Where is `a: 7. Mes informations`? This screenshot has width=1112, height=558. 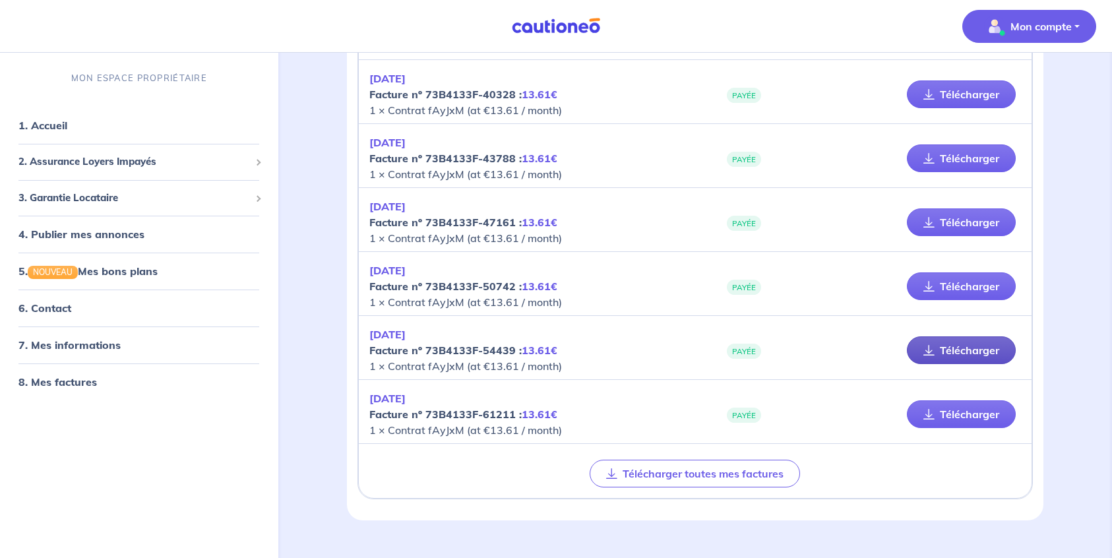
a: 7. Mes informations is located at coordinates (69, 345).